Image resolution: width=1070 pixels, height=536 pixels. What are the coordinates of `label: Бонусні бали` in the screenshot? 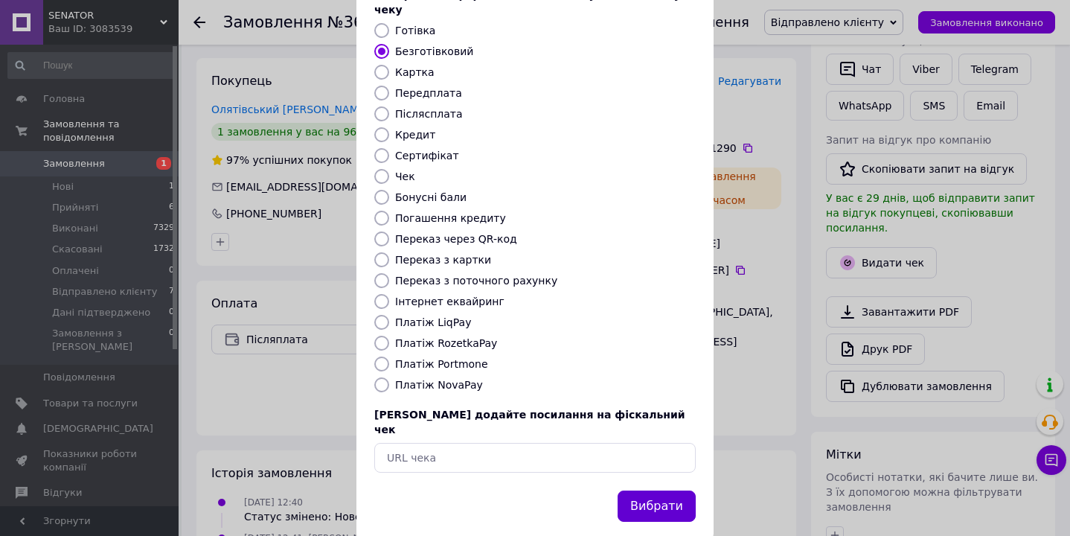 It's located at (431, 197).